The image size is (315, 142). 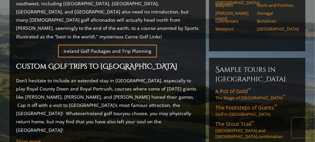 I want to click on a: Ballyliffin, so click(x=235, y=5).